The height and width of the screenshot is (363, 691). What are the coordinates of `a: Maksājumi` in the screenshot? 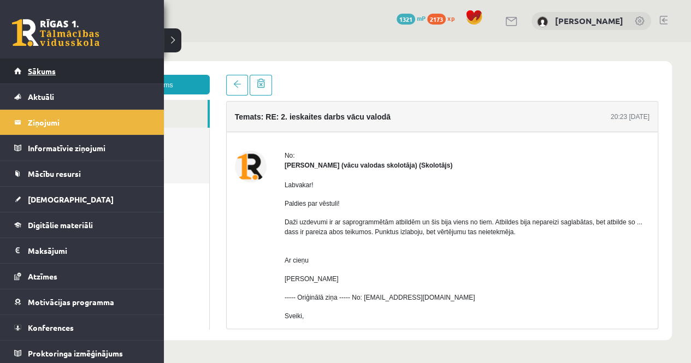 It's located at (82, 251).